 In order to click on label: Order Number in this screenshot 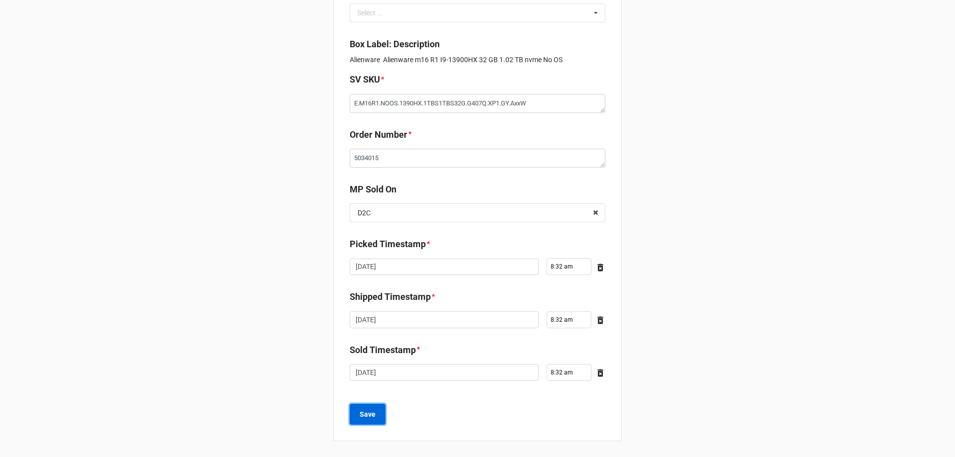, I will do `click(379, 135)`.